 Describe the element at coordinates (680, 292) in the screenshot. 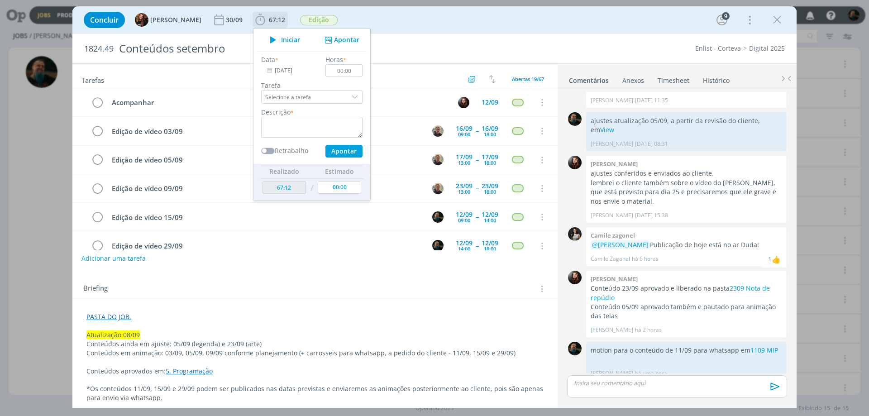

I see `a: 2309 Nota de repúdio` at that location.